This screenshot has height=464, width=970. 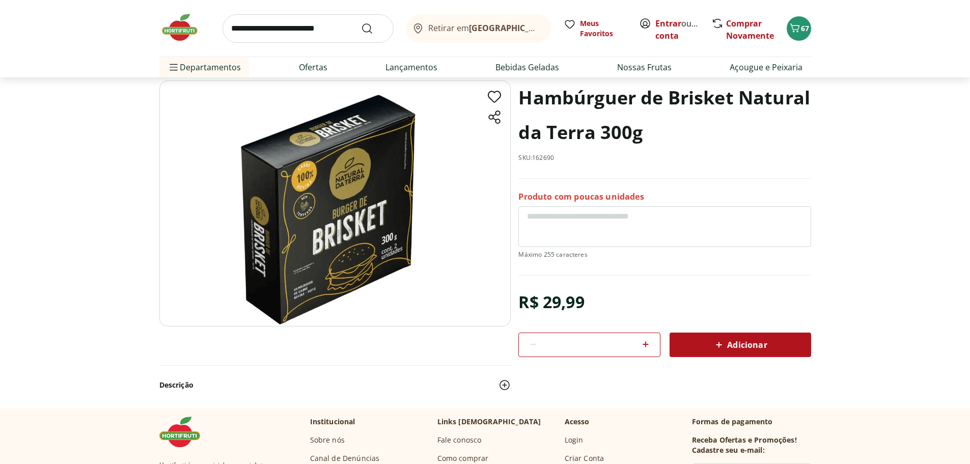 I want to click on a: Comprar Novamente, so click(x=750, y=30).